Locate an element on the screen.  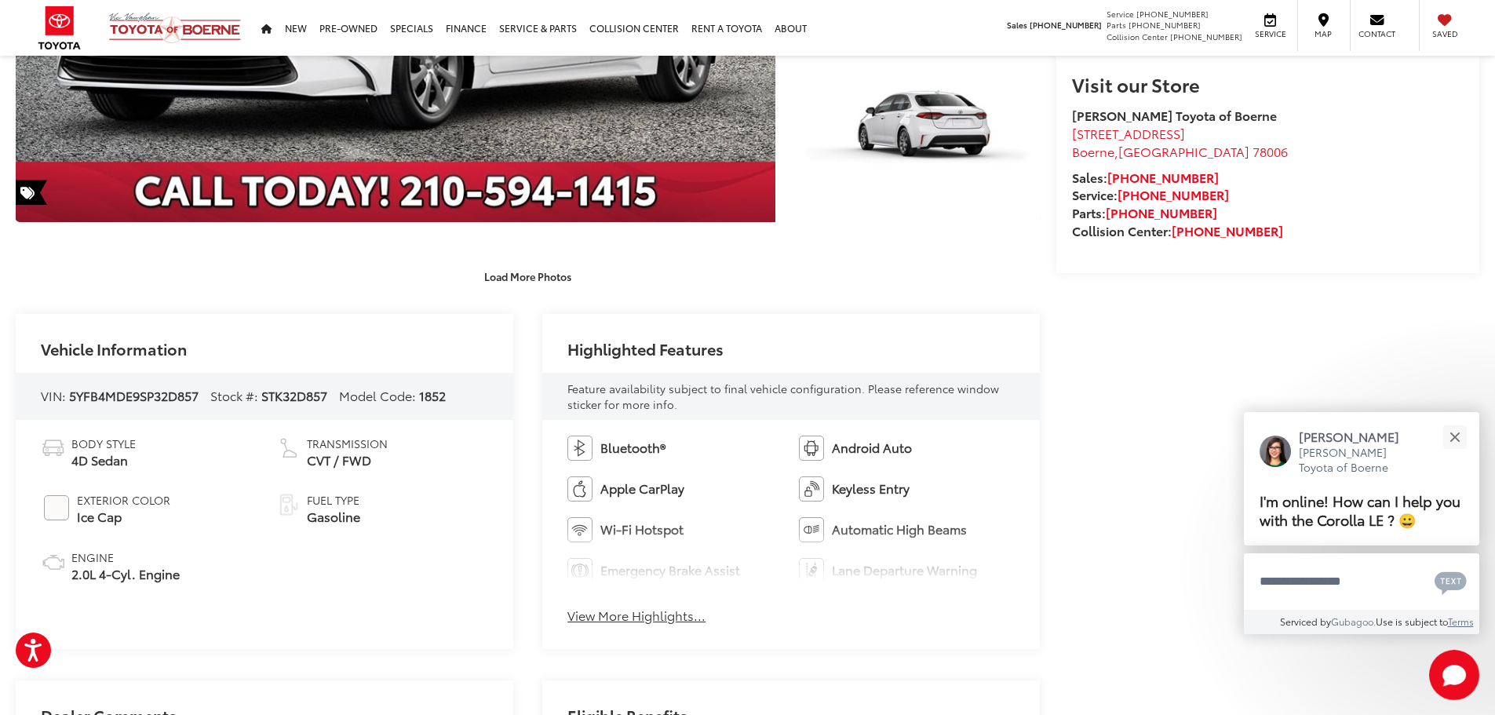
button: Close is located at coordinates (1454, 436).